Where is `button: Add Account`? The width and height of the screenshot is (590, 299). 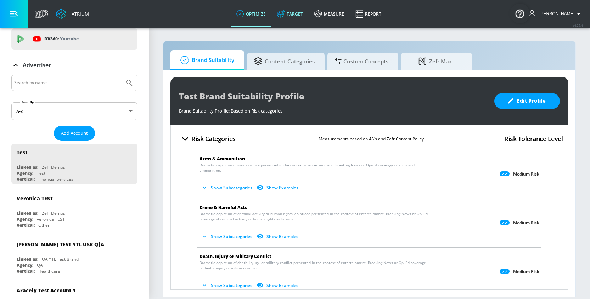
button: Add Account is located at coordinates (74, 133).